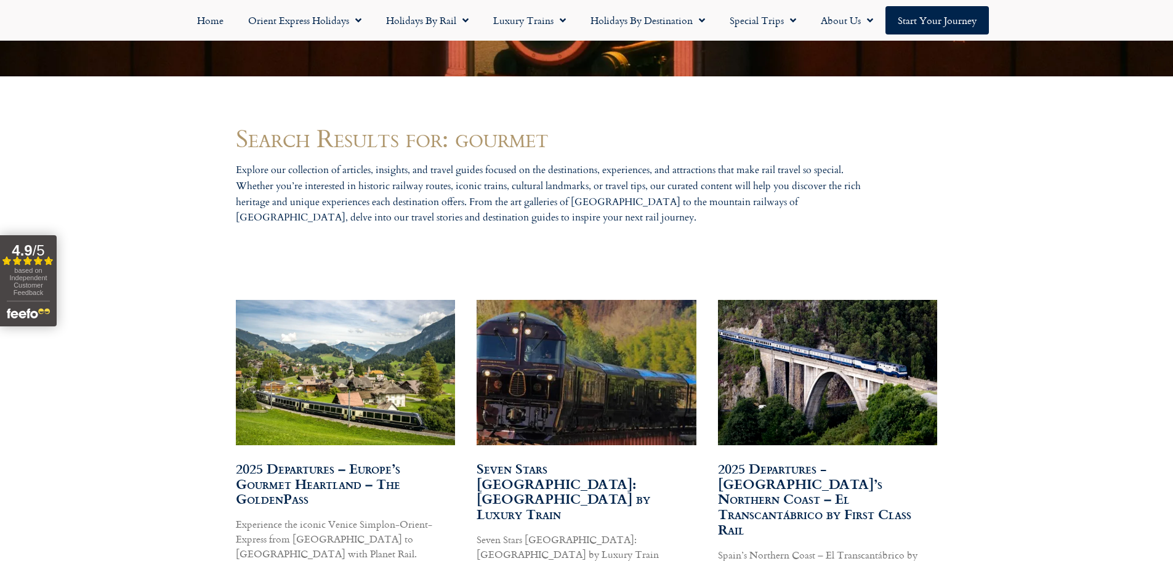 The image size is (1173, 561). What do you see at coordinates (586, 20) in the screenshot?
I see `nav: Menu` at bounding box center [586, 20].